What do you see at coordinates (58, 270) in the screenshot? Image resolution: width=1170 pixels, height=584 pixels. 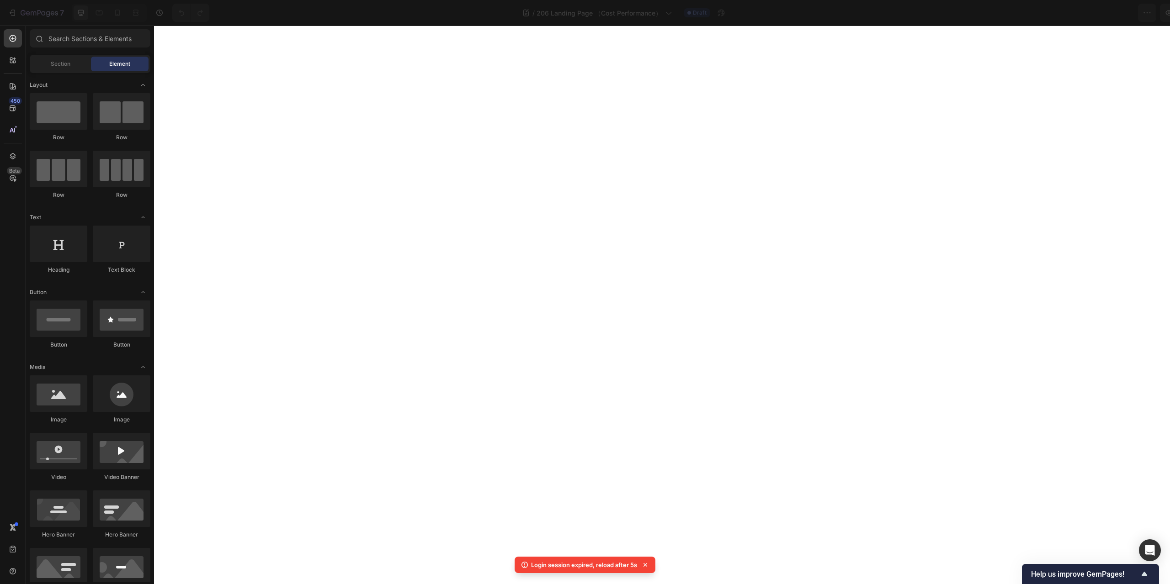 I see `div: Heading` at bounding box center [58, 270].